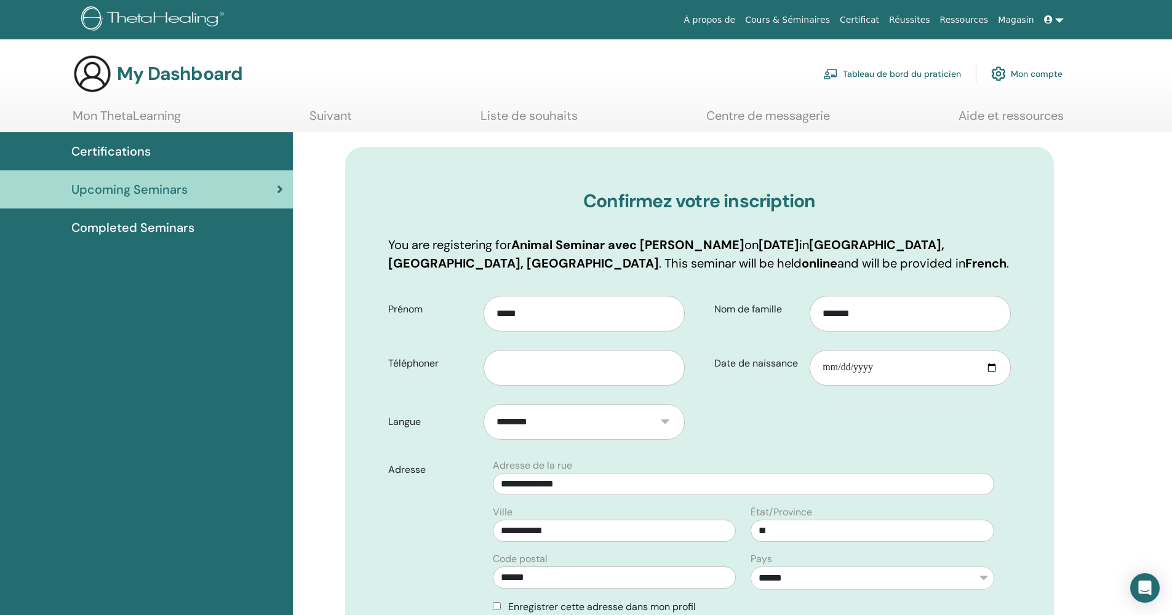 The image size is (1172, 615). What do you see at coordinates (1145, 588) in the screenshot?
I see `div: Open Intercom Messenger` at bounding box center [1145, 588].